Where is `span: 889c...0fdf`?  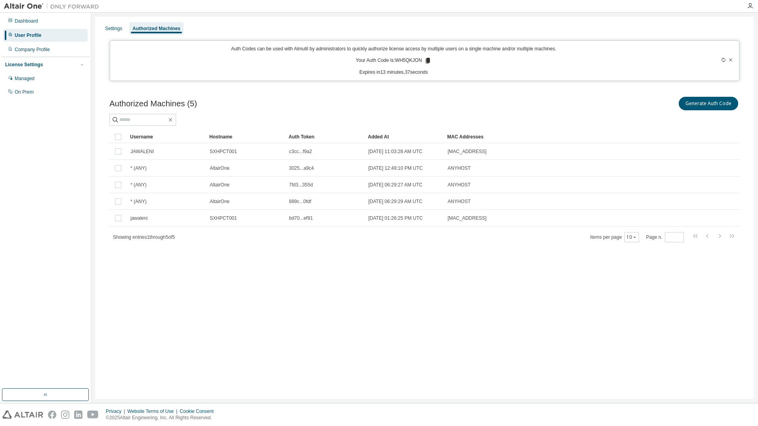 span: 889c...0fdf is located at coordinates (300, 202).